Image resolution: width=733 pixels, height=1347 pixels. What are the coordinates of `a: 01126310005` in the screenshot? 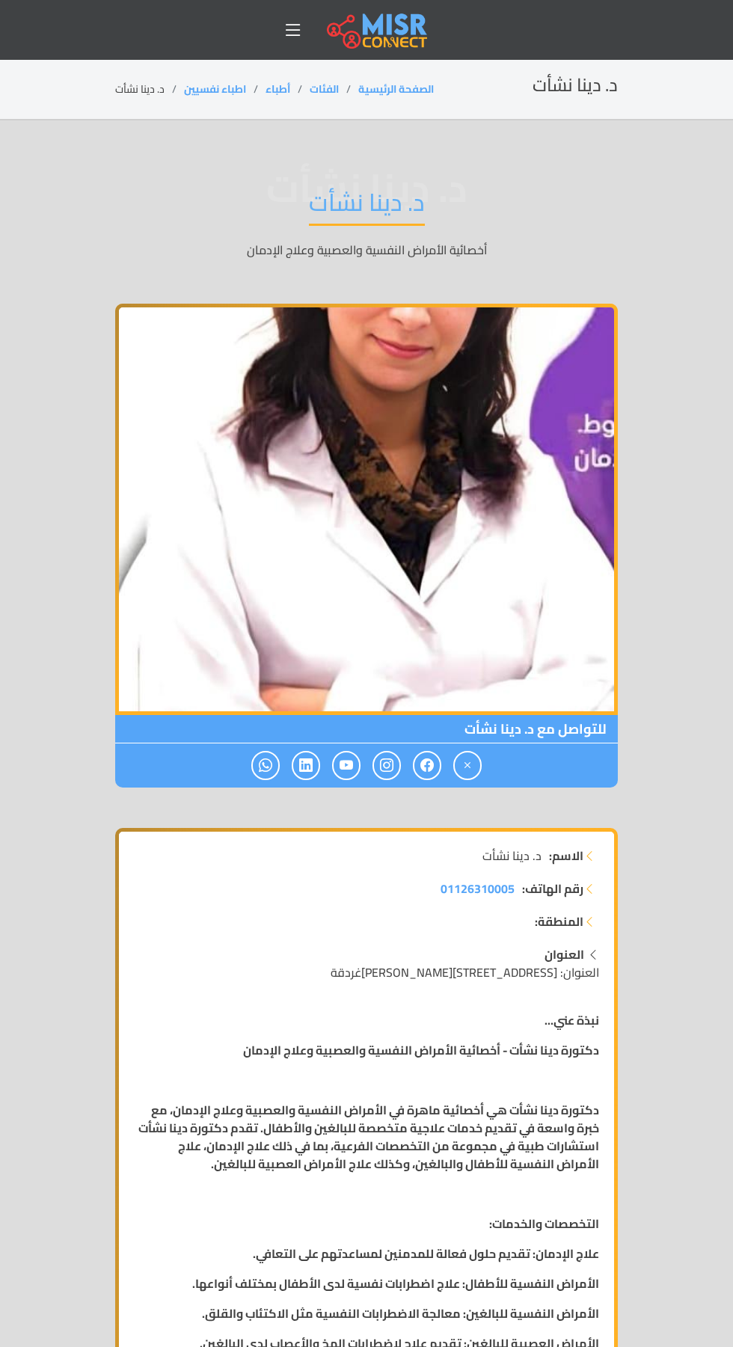 It's located at (477, 889).